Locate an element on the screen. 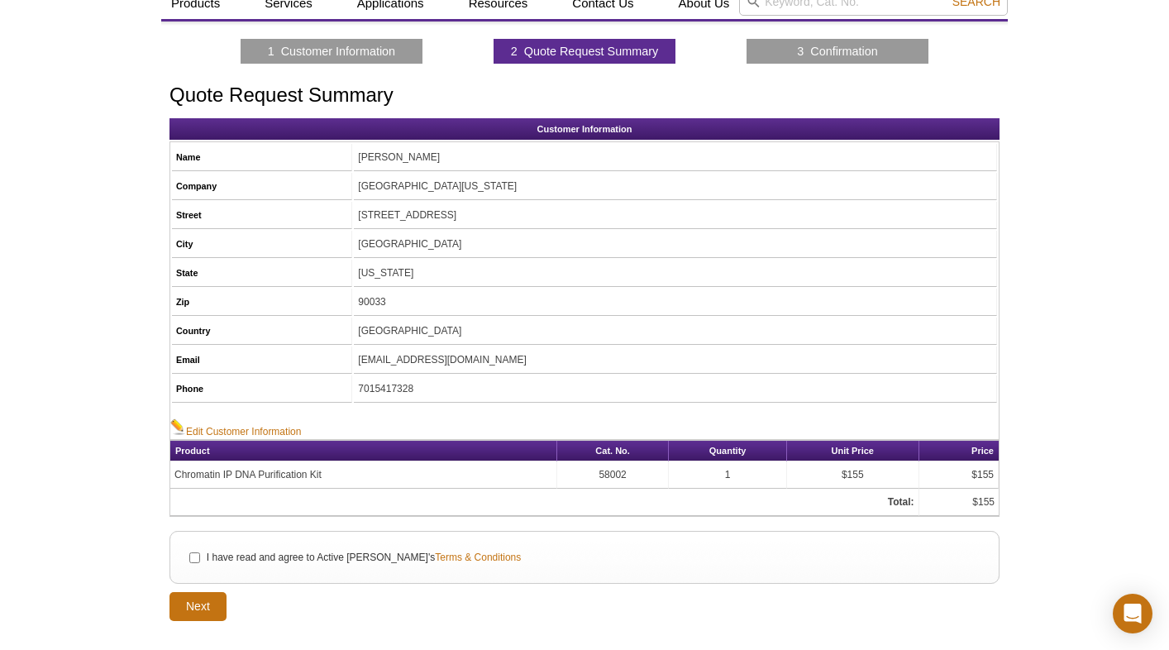  h5: City is located at coordinates (261, 244).